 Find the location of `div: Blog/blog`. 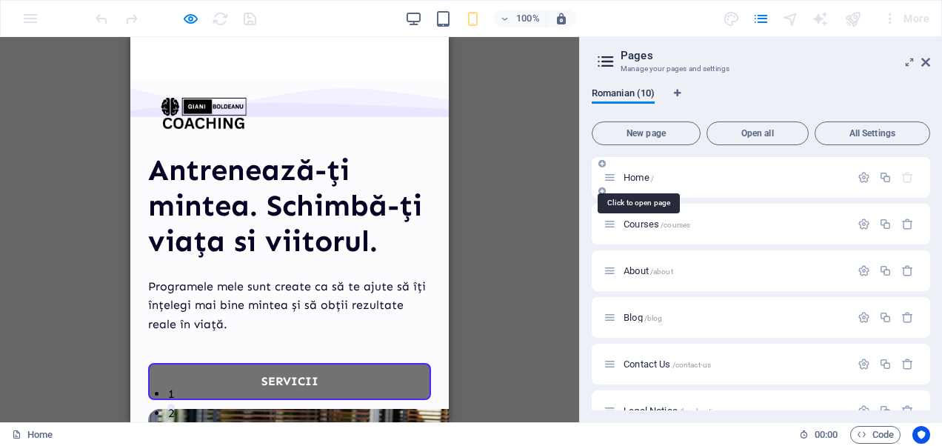

div: Blog/blog is located at coordinates (735, 317).